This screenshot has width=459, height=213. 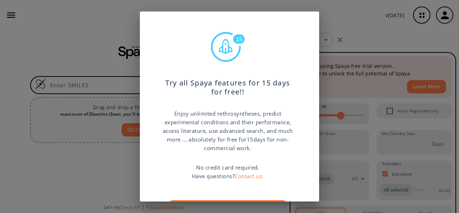 What do you see at coordinates (249, 176) in the screenshot?
I see `a: Contact us.` at bounding box center [249, 176].